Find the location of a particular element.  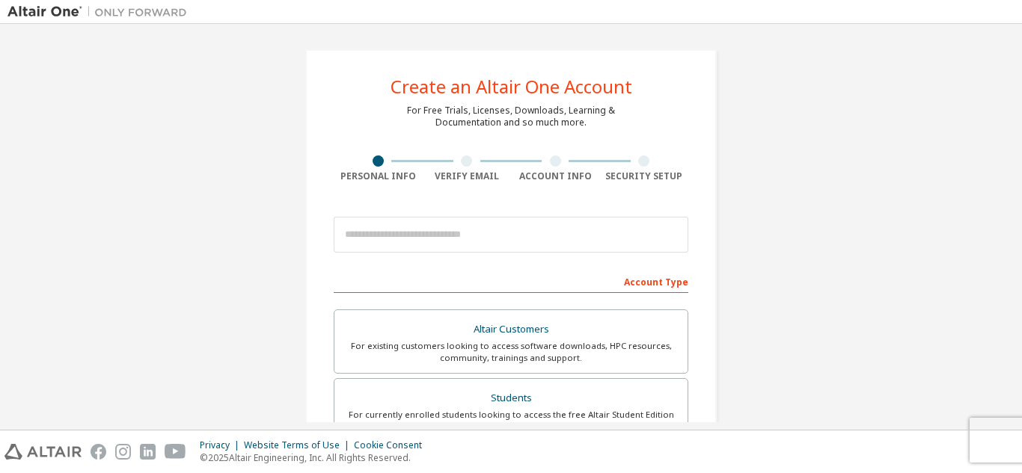

div: Account Info is located at coordinates (555, 177).